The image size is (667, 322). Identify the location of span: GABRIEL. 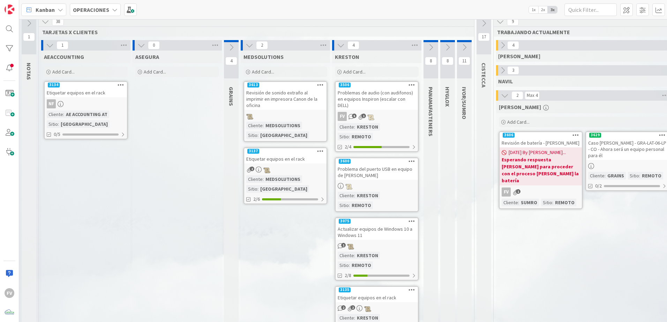
(519, 56).